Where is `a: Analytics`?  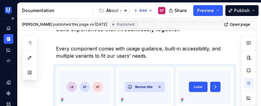 a: Analytics is located at coordinates (8, 50).